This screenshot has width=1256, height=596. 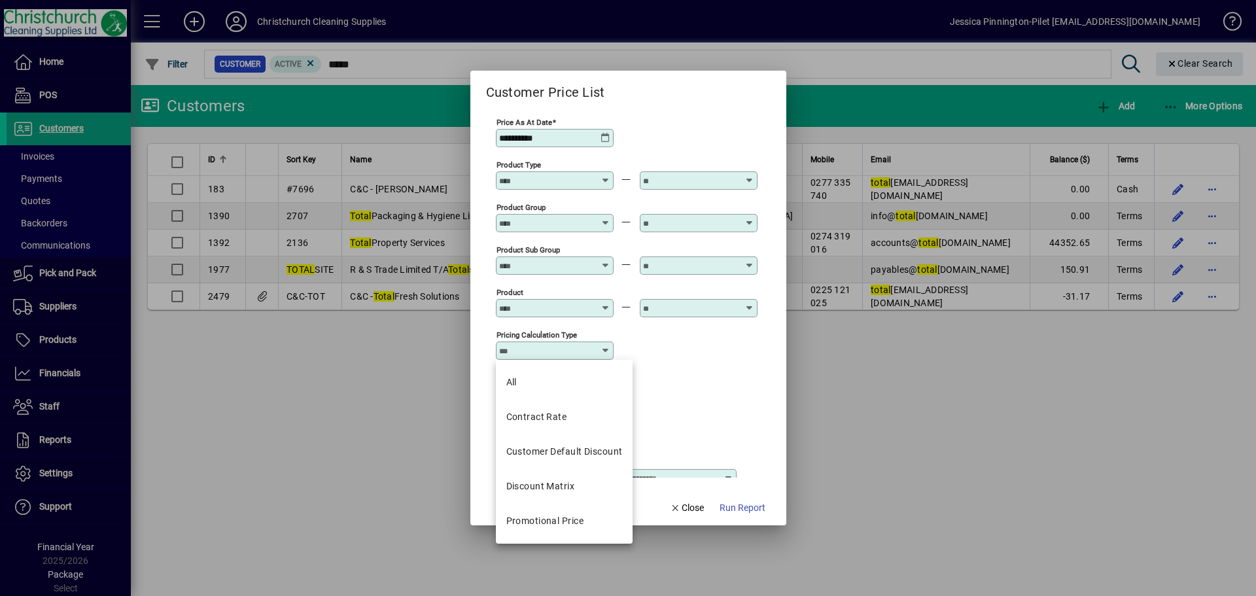 What do you see at coordinates (743, 508) in the screenshot?
I see `button: Run Report` at bounding box center [743, 508].